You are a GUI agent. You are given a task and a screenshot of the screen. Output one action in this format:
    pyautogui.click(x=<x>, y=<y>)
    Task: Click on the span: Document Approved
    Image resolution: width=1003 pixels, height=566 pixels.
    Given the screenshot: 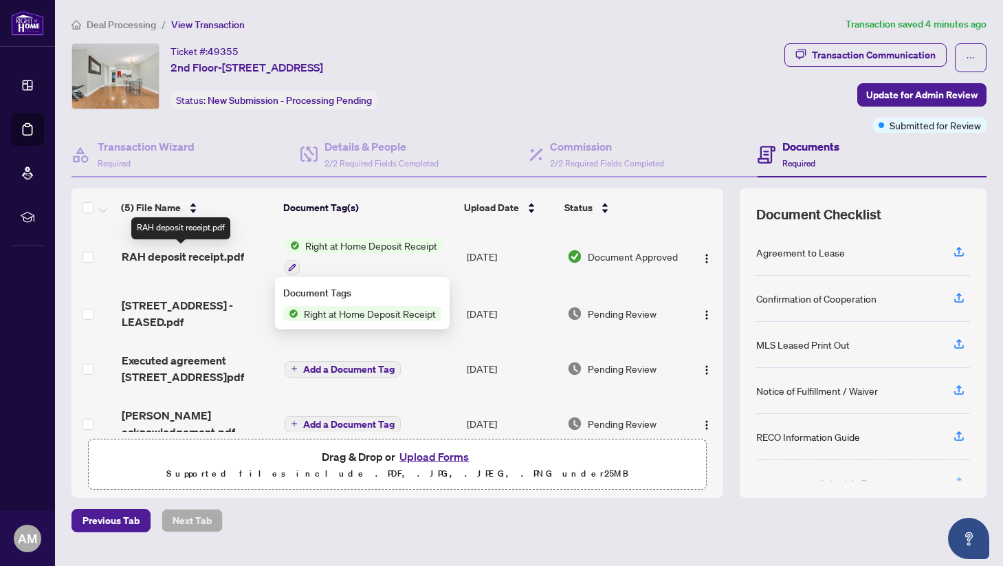 What is the action you would take?
    pyautogui.click(x=633, y=257)
    